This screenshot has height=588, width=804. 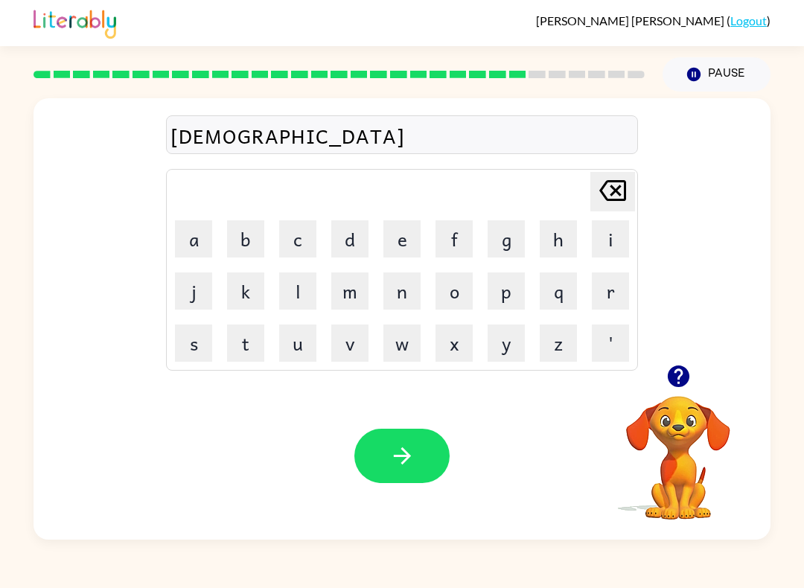 What do you see at coordinates (298, 239) in the screenshot?
I see `button: c` at bounding box center [298, 239].